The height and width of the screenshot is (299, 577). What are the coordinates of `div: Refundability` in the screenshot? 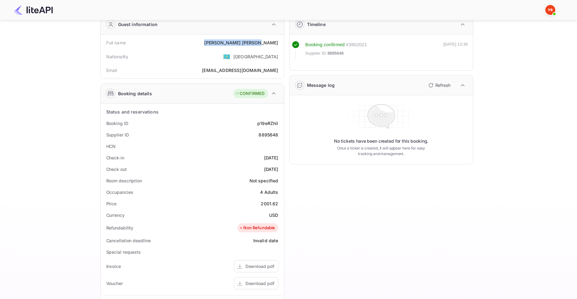 It's located at (120, 228).